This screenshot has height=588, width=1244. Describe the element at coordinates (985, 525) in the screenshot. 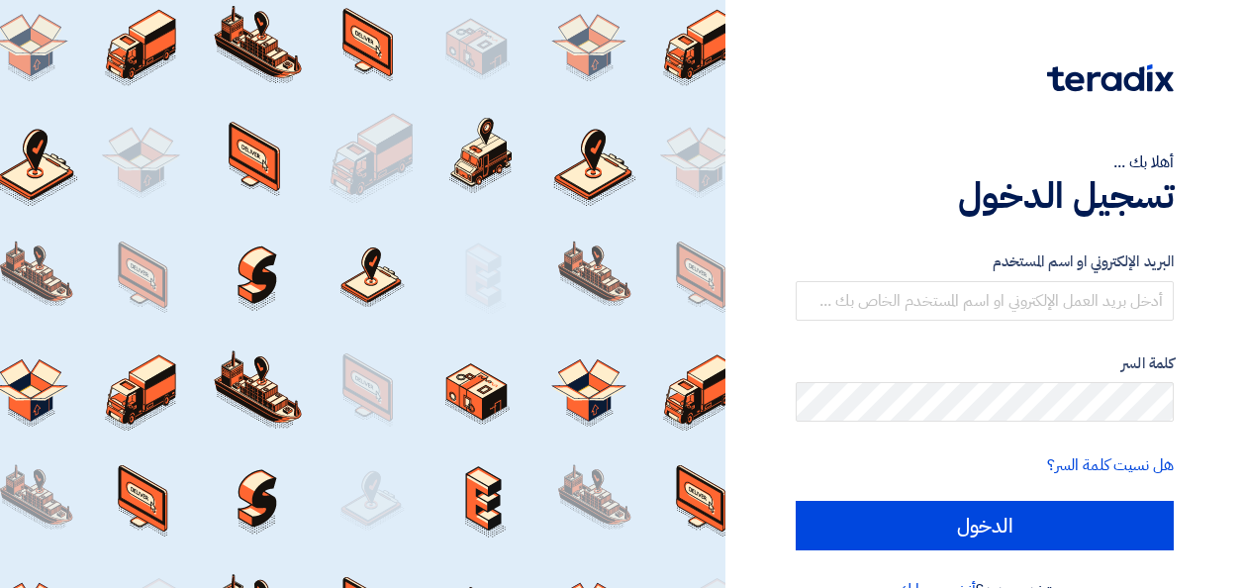

I see `input: الدخول` at that location.